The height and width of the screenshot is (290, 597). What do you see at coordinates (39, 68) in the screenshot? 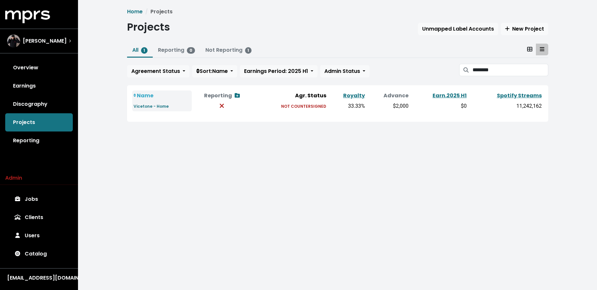
I see `a: Overview` at bounding box center [39, 68].